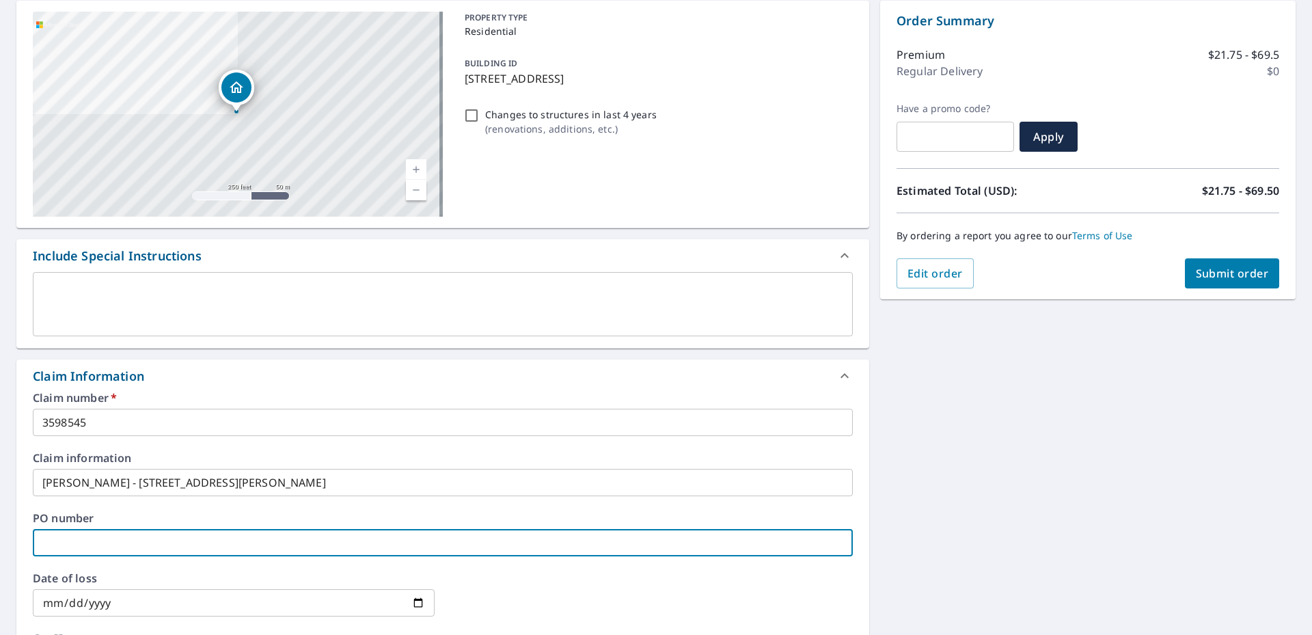 The height and width of the screenshot is (635, 1312). Describe the element at coordinates (1048, 137) in the screenshot. I see `span: Apply` at that location.